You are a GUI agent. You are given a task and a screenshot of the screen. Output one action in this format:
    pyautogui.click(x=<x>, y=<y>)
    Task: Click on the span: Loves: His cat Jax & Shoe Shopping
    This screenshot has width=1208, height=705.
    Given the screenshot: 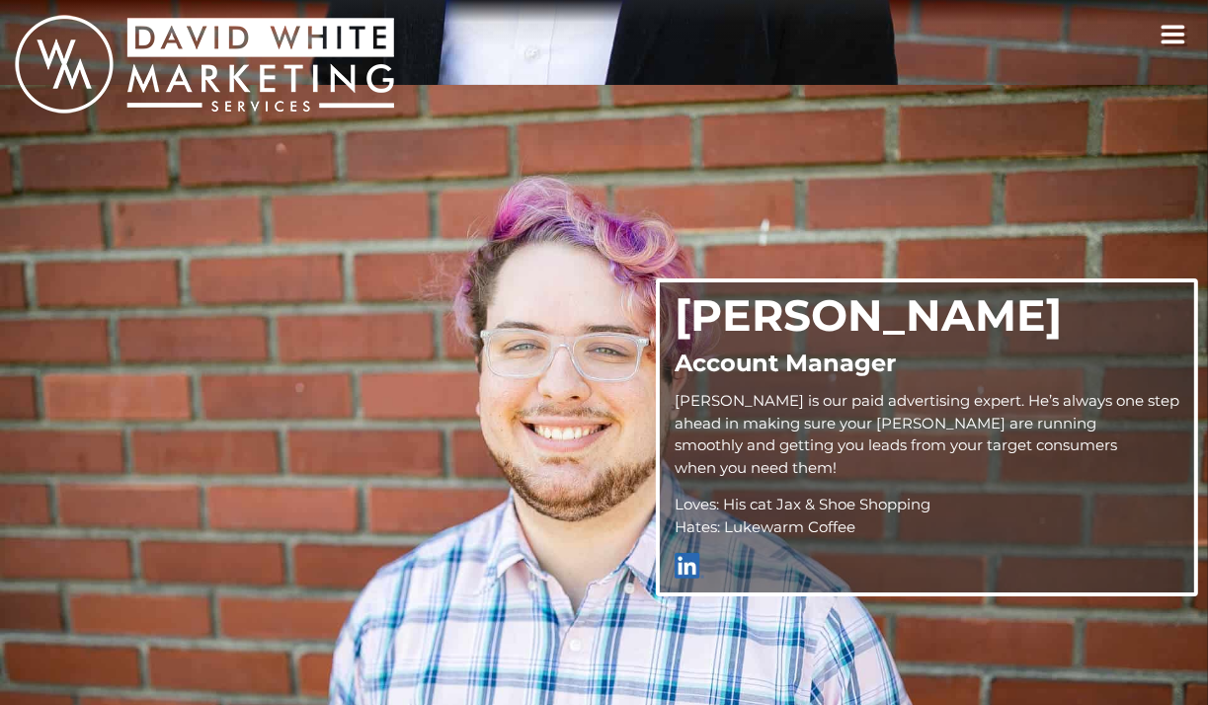 What is the action you would take?
    pyautogui.click(x=802, y=504)
    